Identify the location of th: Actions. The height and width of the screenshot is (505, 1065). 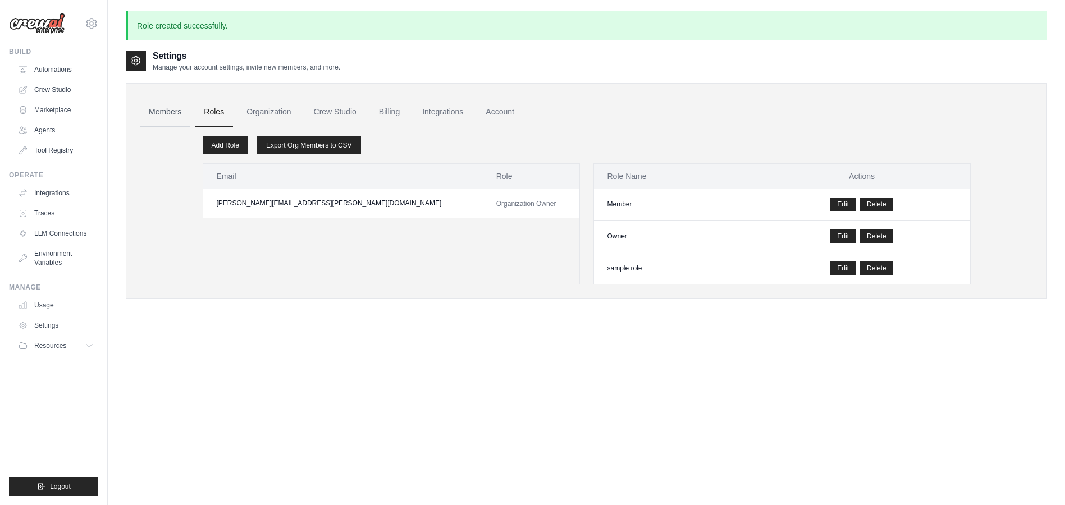
(862, 176).